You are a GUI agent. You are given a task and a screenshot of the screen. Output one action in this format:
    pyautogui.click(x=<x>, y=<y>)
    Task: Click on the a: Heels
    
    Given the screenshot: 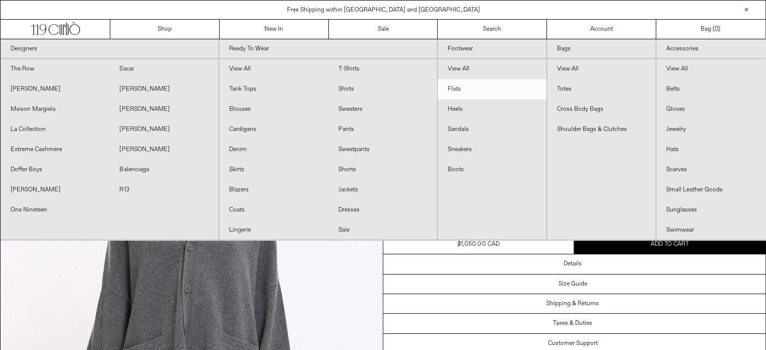 What is the action you would take?
    pyautogui.click(x=492, y=109)
    